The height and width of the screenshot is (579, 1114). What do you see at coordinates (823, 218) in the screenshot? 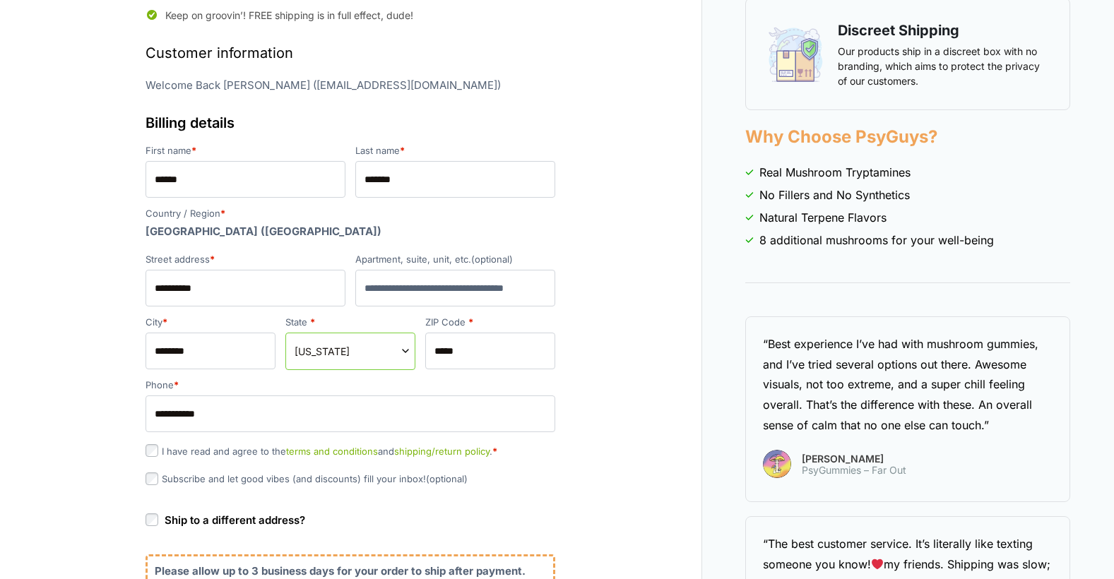
I see `span: Natural Terpene Flavors` at bounding box center [823, 218].